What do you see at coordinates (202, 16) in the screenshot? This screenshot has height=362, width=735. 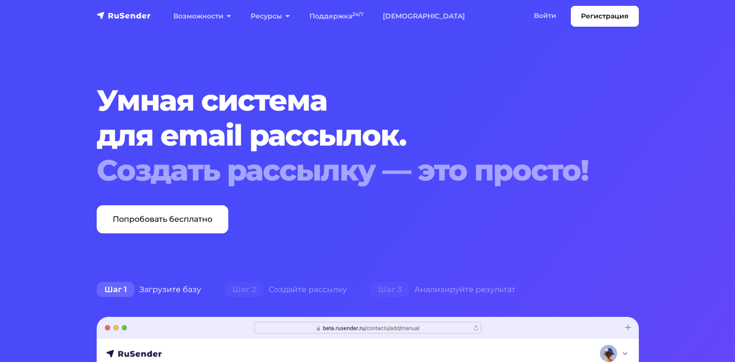 I see `a: Возможности` at bounding box center [202, 16].